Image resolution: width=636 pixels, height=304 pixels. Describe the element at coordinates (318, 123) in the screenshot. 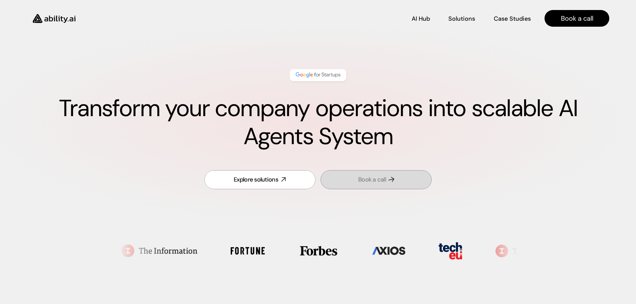

I see `h1: Transform your company operations into scalable AI Agents System` at that location.